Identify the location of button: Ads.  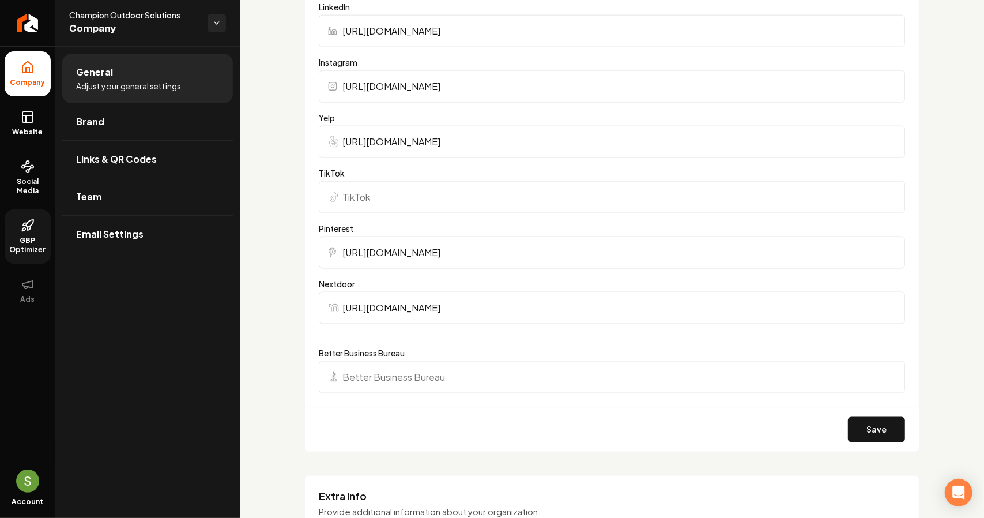
(28, 291).